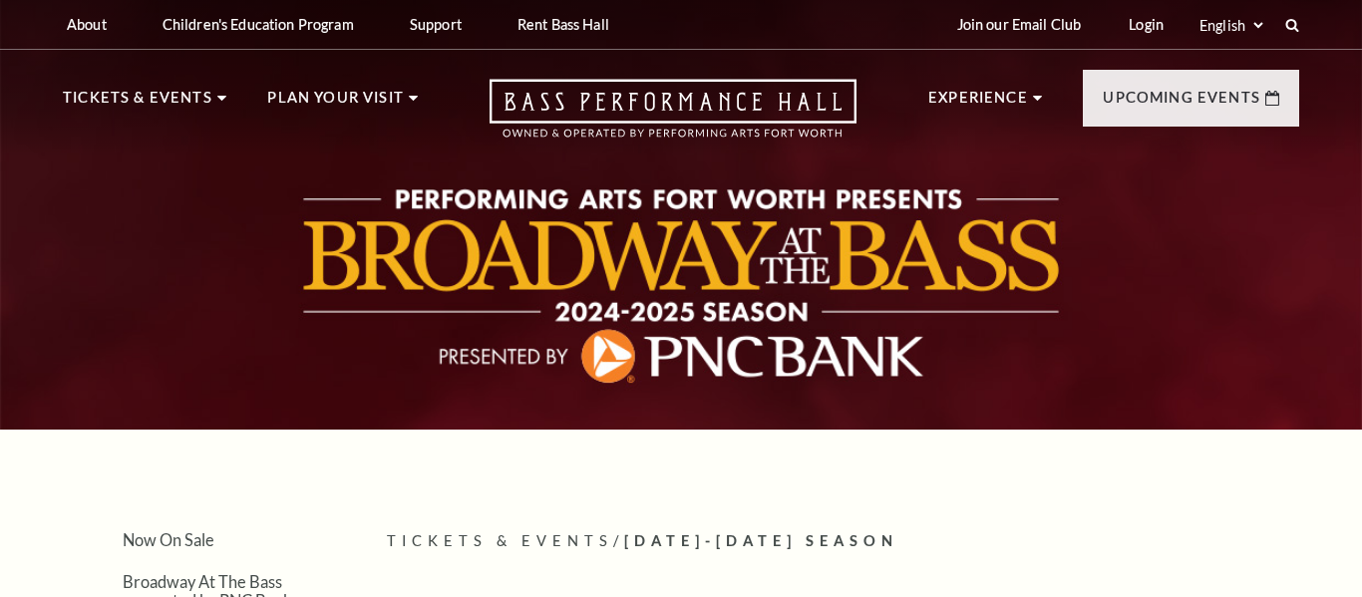 This screenshot has height=597, width=1362. Describe the element at coordinates (563, 24) in the screenshot. I see `p: Rent Bass Hall` at that location.